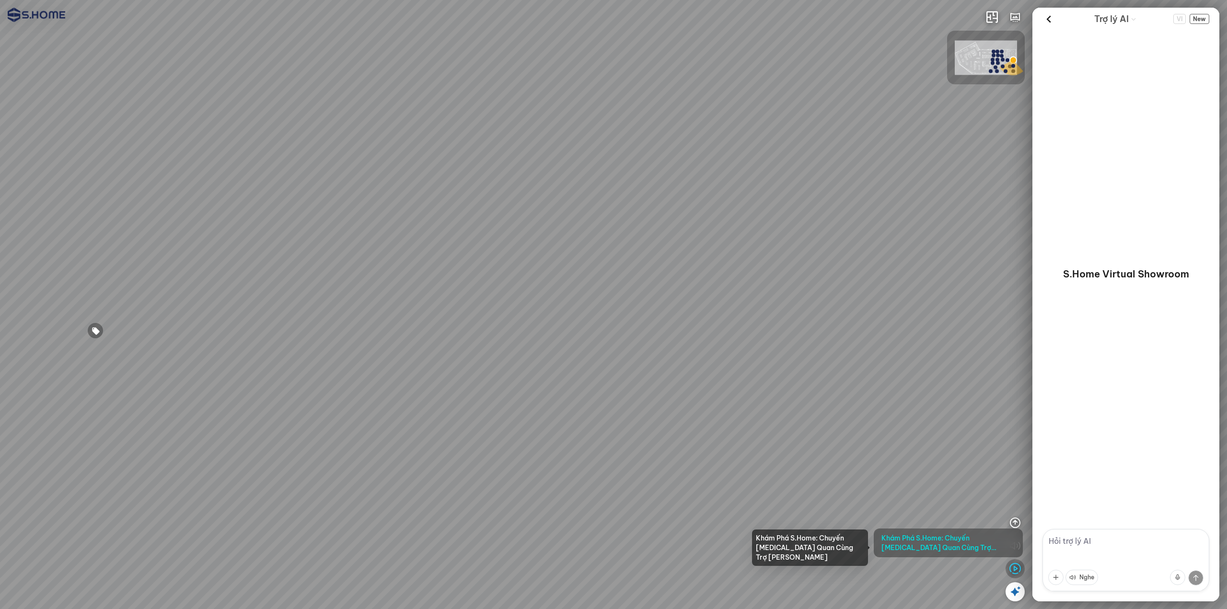 The height and width of the screenshot is (609, 1227). Describe the element at coordinates (1199, 19) in the screenshot. I see `button: New Chat` at that location.